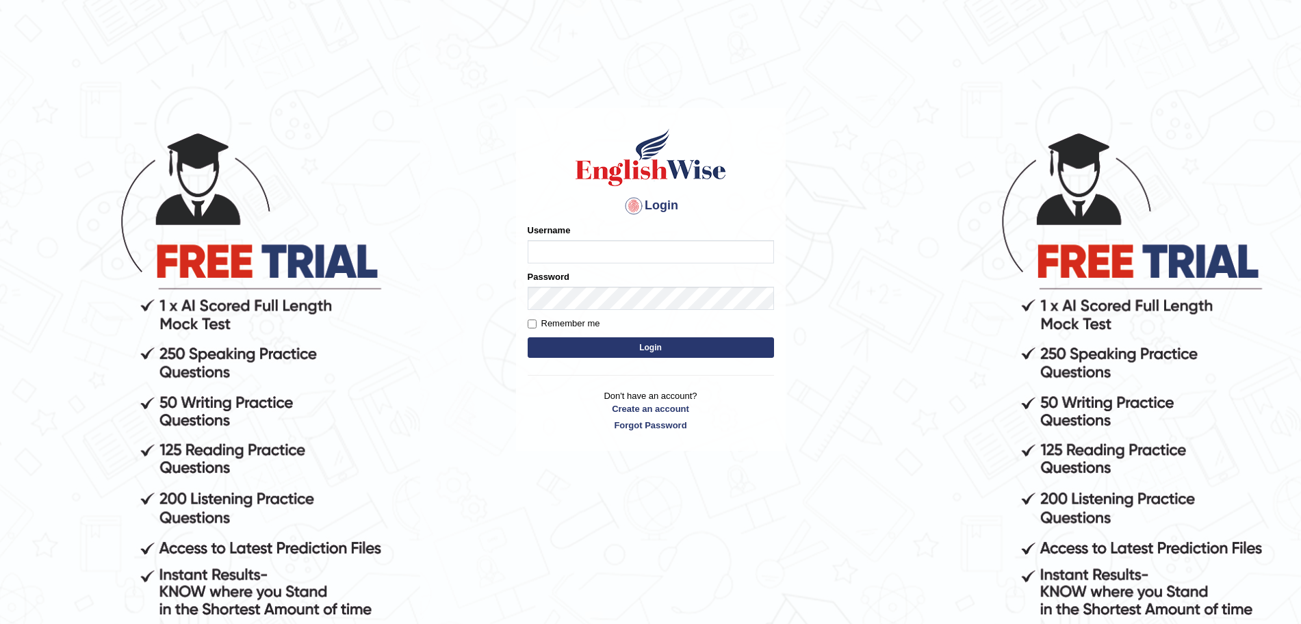  What do you see at coordinates (651, 408) in the screenshot?
I see `a: Create an account` at bounding box center [651, 408].